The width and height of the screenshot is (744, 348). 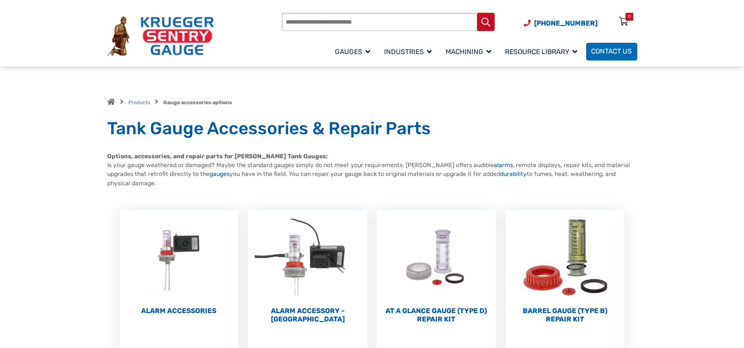 What do you see at coordinates (307, 267) in the screenshot?
I see `a: Visit product category Alarm Accessory - DC` at bounding box center [307, 267].